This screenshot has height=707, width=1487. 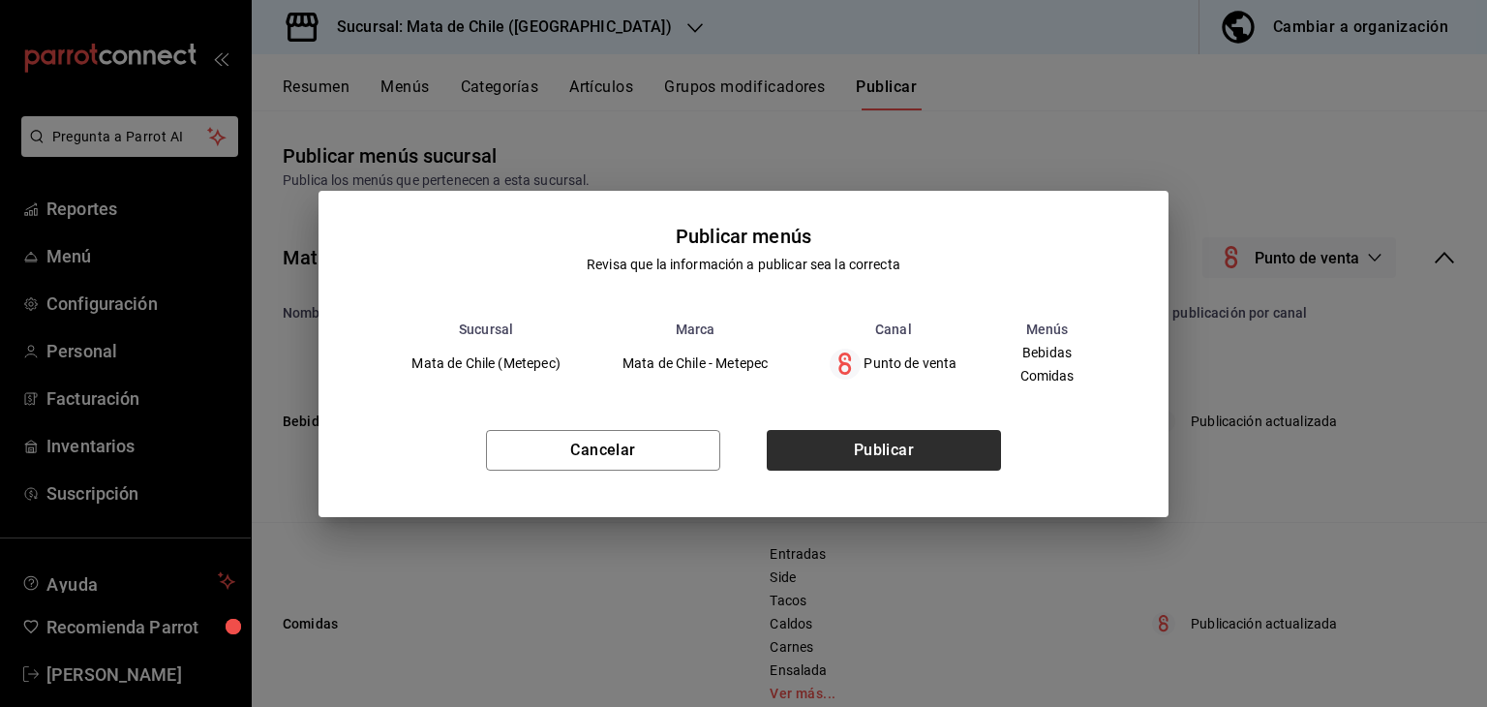 What do you see at coordinates (1048, 352) in the screenshot?
I see `span: Bebidas` at bounding box center [1048, 352].